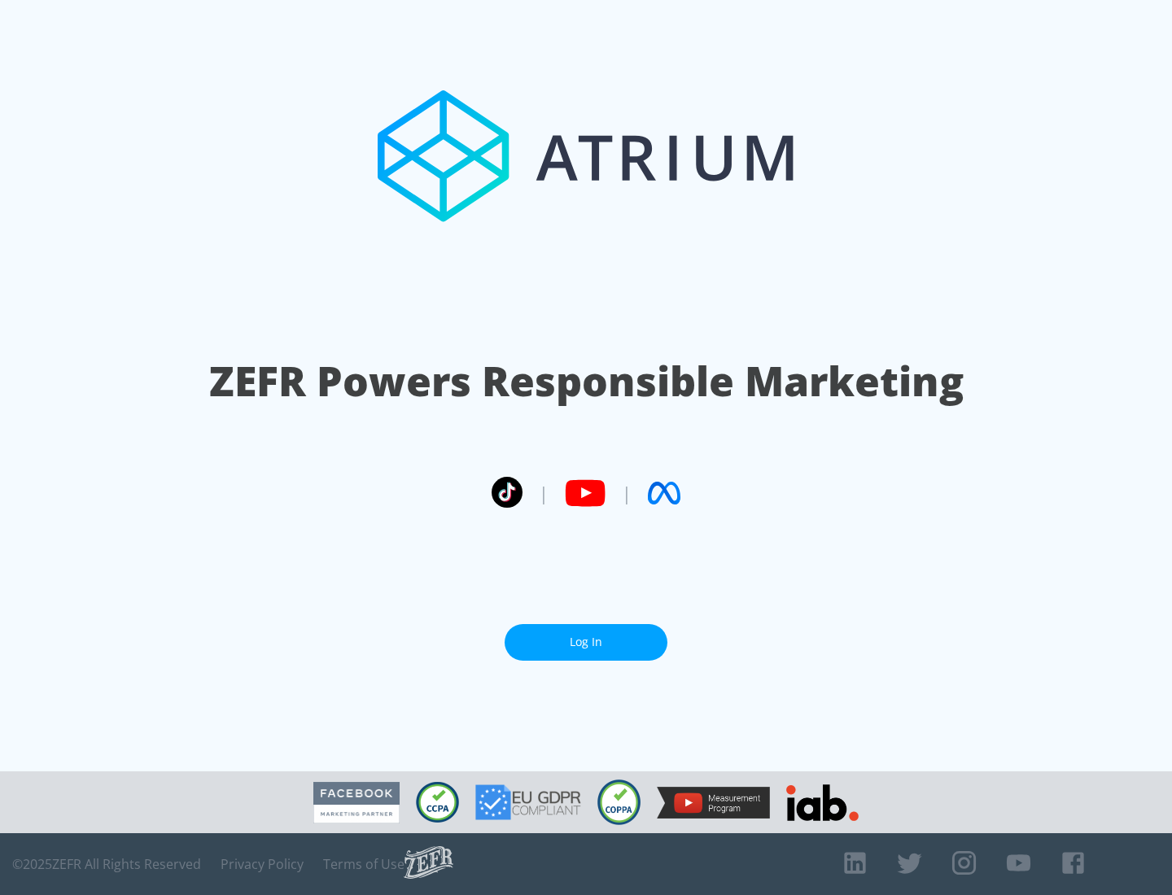 The height and width of the screenshot is (895, 1172). What do you see at coordinates (356, 802) in the screenshot?
I see `img: Facebook Marketing Partner` at bounding box center [356, 802].